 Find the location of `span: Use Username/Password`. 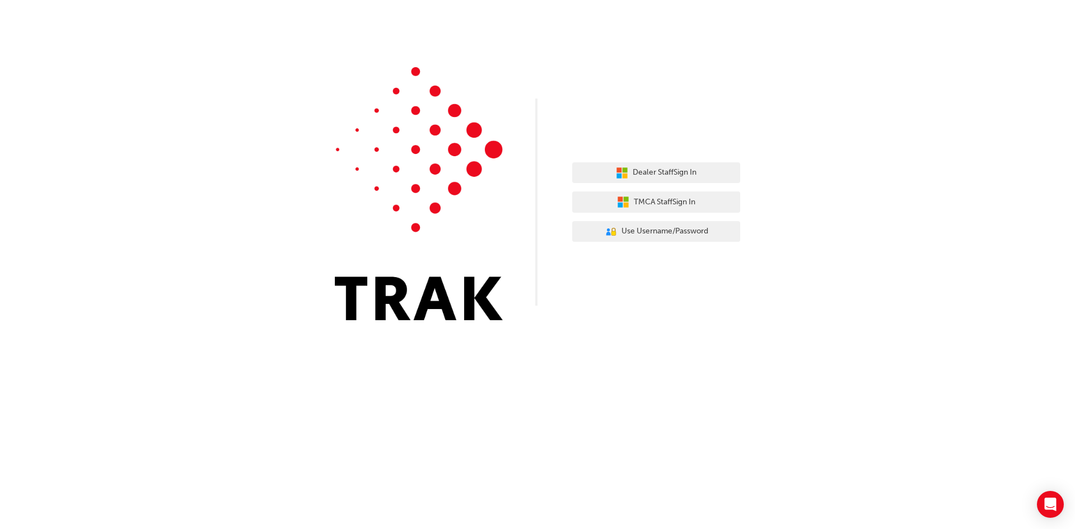

span: Use Username/Password is located at coordinates (664, 231).